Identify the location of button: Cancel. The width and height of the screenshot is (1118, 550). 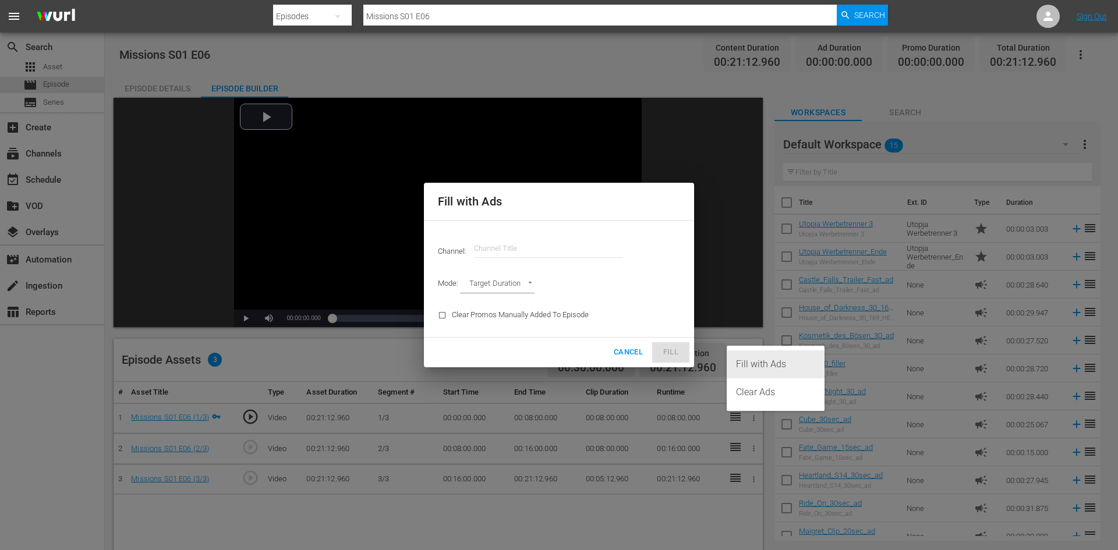
(628, 352).